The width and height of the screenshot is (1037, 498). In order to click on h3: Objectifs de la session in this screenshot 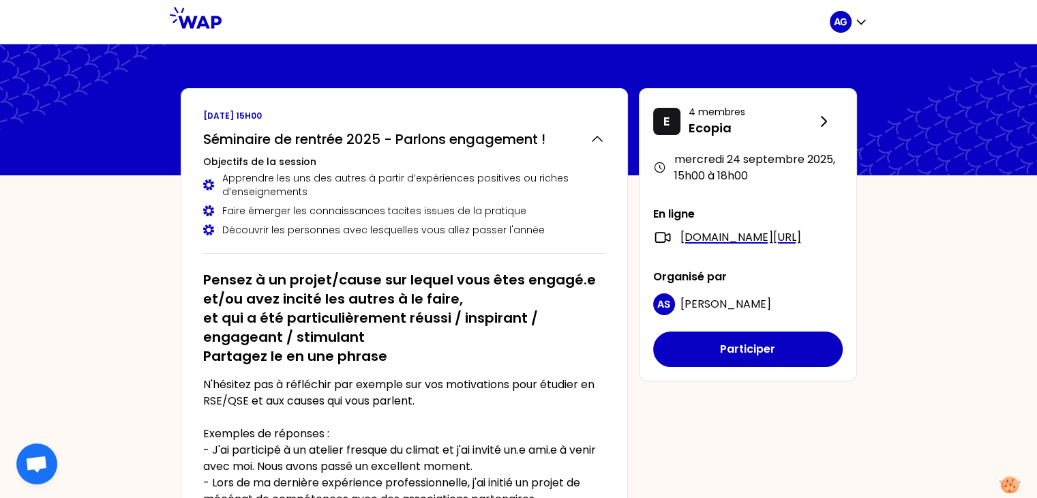, I will do `click(404, 162)`.